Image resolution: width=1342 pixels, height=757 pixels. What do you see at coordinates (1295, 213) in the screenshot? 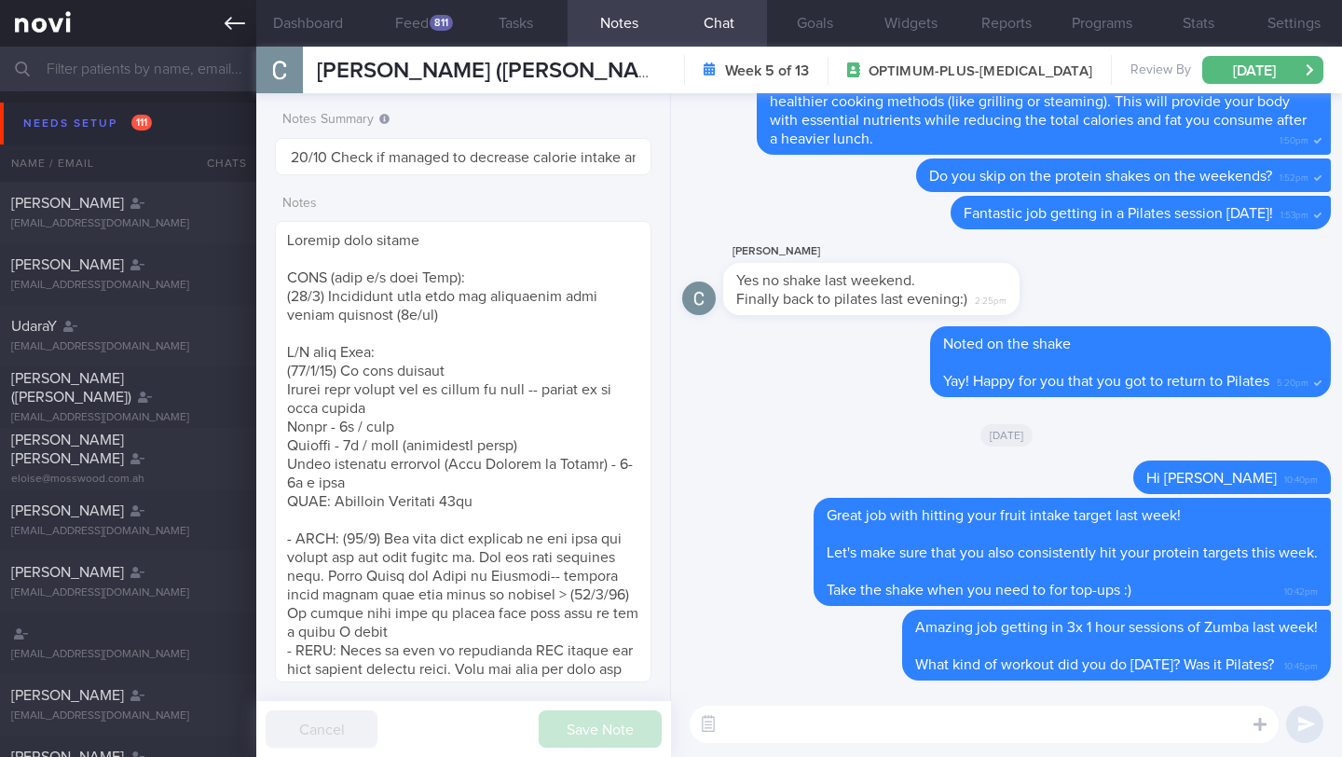
I see `span: 1:53pm` at bounding box center [1295, 213].